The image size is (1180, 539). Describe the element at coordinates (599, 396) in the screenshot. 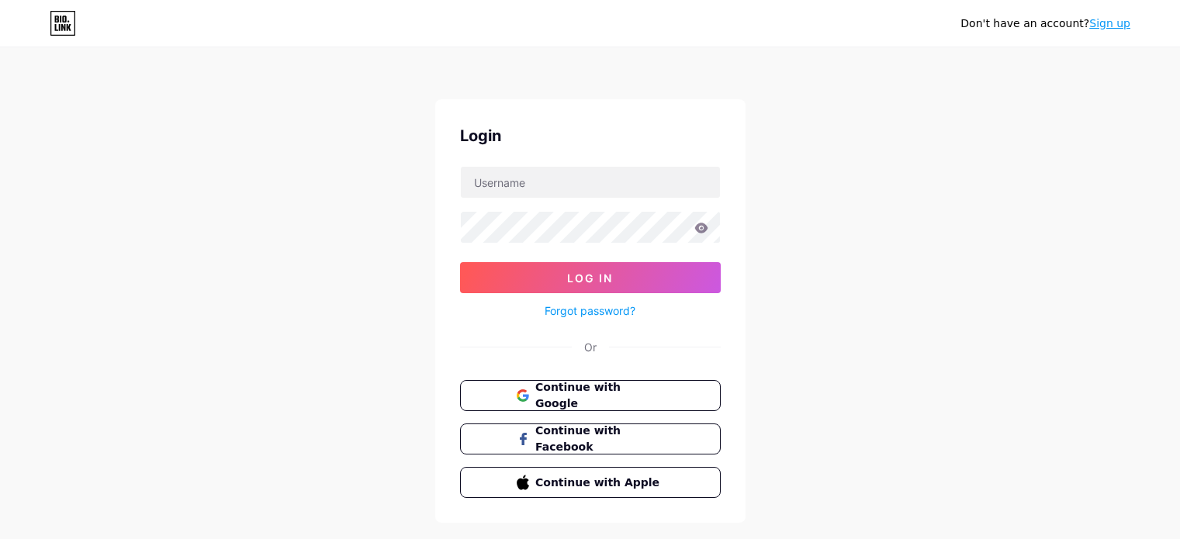

I see `span: Continue with Google` at that location.